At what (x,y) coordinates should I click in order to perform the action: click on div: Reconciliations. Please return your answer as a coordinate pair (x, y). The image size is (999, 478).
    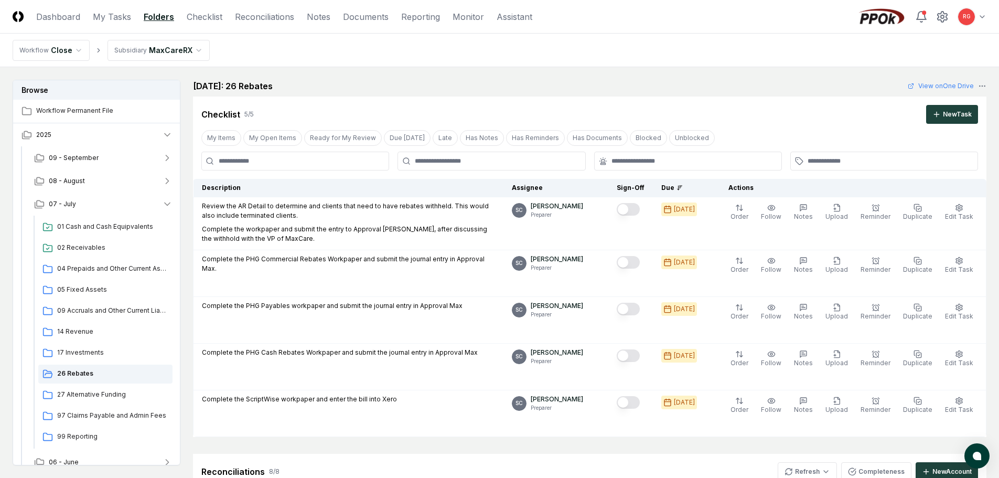
    Looking at the image, I should click on (233, 472).